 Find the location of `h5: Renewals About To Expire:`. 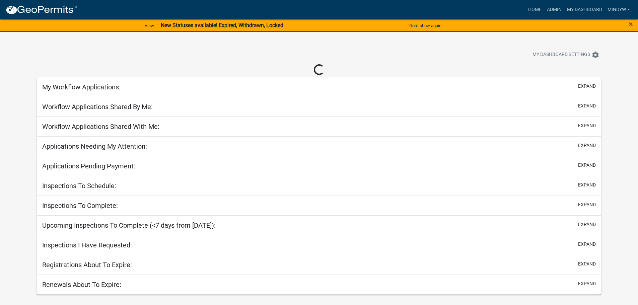

h5: Renewals About To Expire: is located at coordinates (82, 285).